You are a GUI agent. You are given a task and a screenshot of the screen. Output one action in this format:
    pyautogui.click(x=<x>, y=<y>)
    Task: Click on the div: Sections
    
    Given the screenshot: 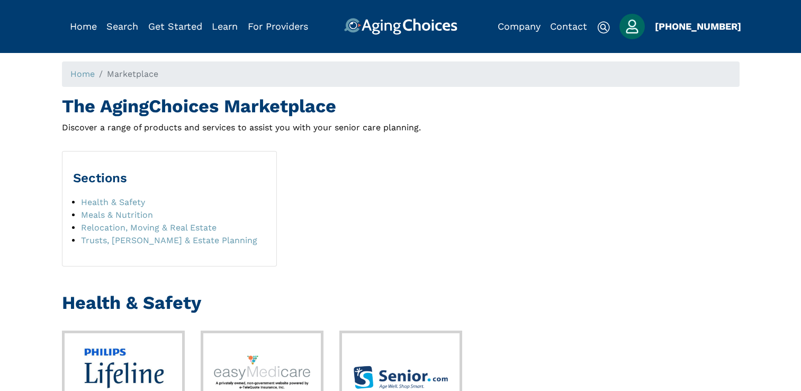 What is the action you would take?
    pyautogui.click(x=169, y=178)
    